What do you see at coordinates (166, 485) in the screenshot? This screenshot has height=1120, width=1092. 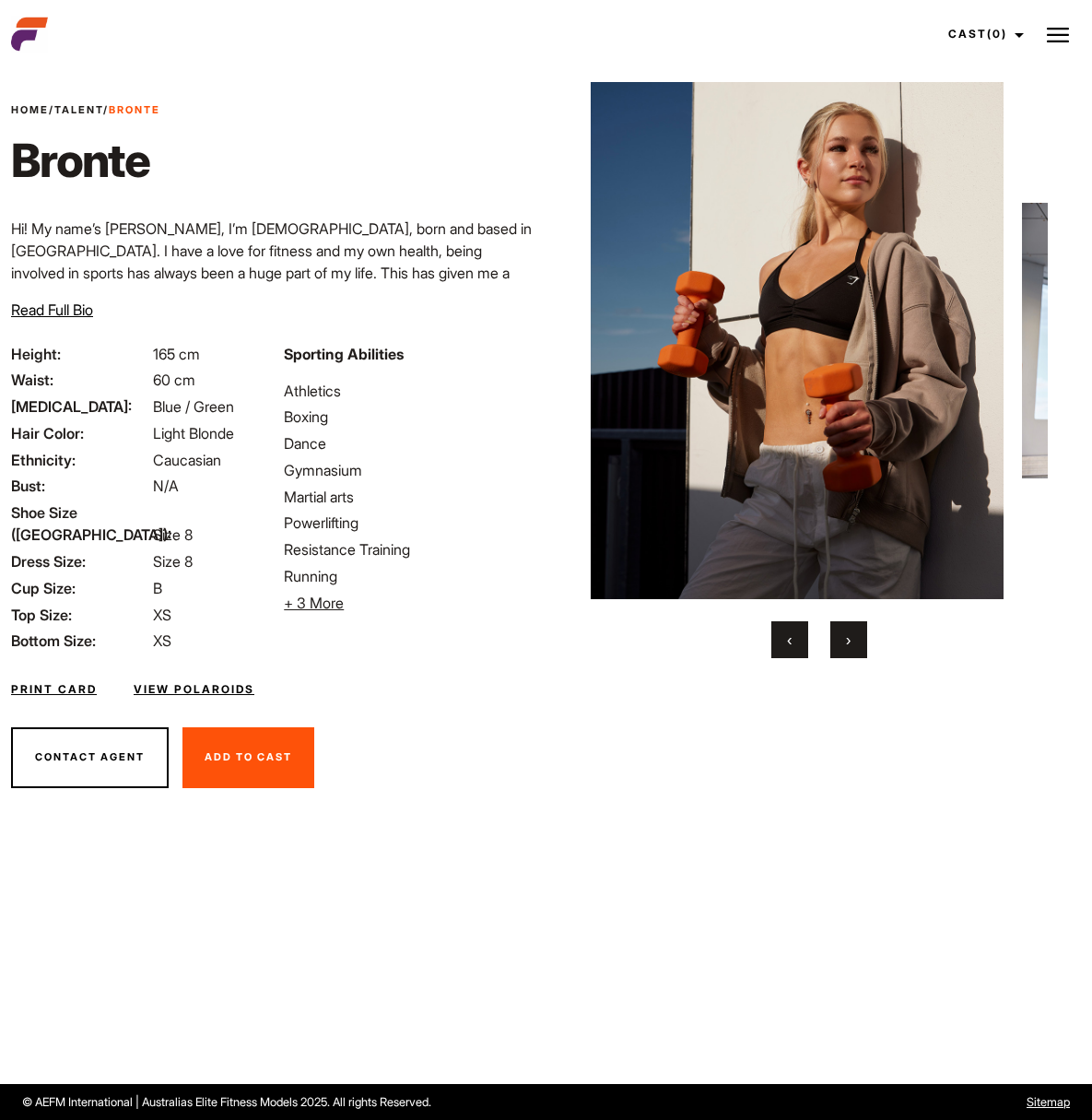 I see `span: N/A` at bounding box center [166, 485].